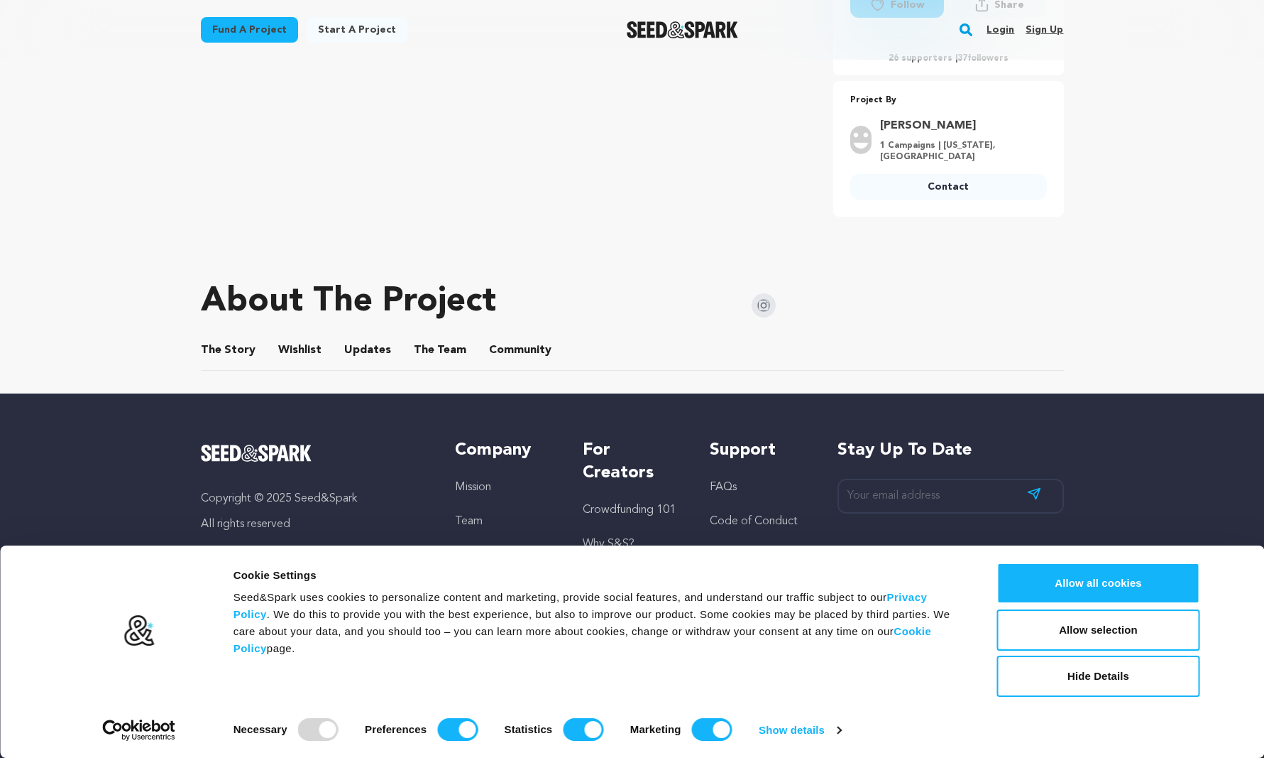 This screenshot has width=1264, height=758. What do you see at coordinates (228, 350) in the screenshot?
I see `span: Story` at bounding box center [228, 350].